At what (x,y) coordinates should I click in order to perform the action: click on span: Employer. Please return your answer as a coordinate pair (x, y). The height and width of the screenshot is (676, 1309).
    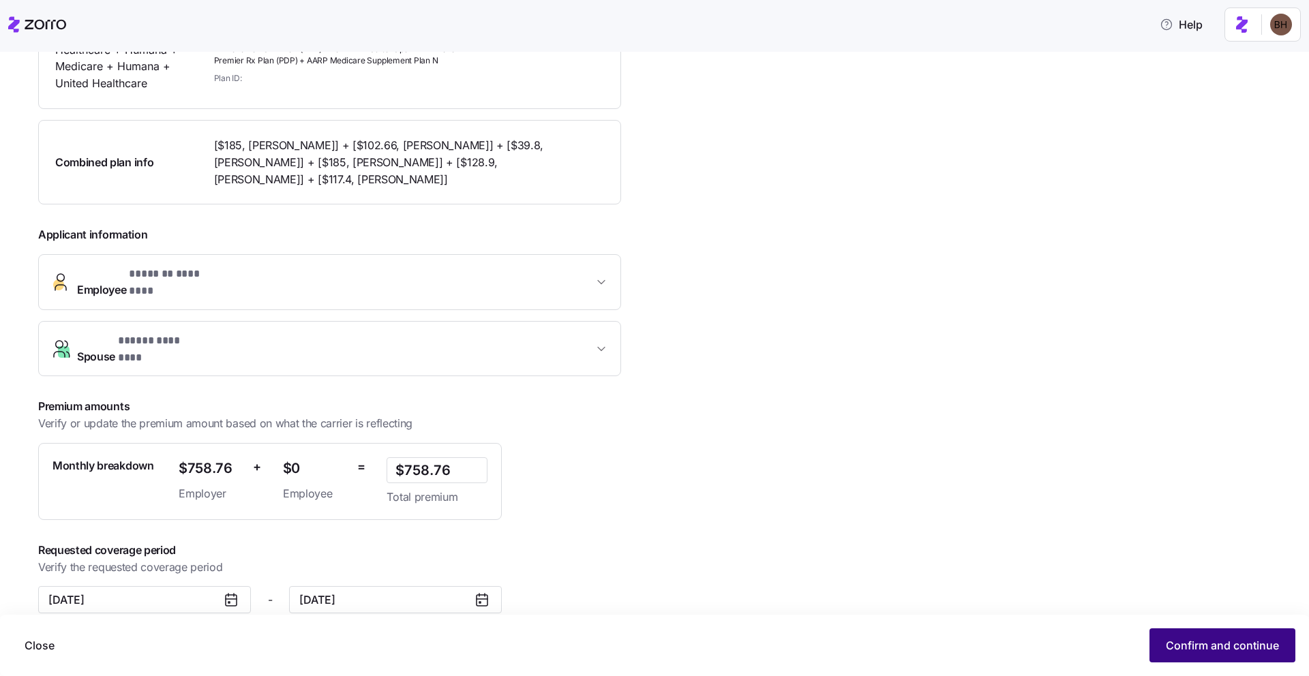
    Looking at the image, I should click on (210, 494).